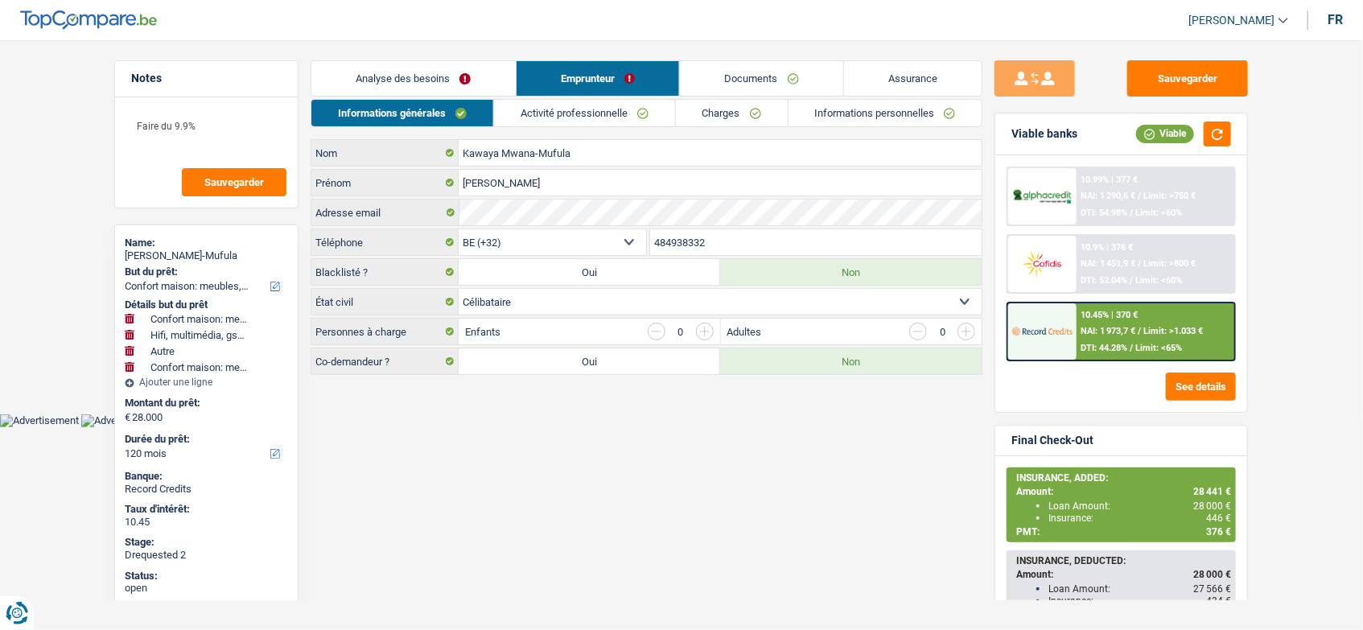 The height and width of the screenshot is (630, 1363). Describe the element at coordinates (384, 331) in the screenshot. I see `label: Personnes à charge` at that location.